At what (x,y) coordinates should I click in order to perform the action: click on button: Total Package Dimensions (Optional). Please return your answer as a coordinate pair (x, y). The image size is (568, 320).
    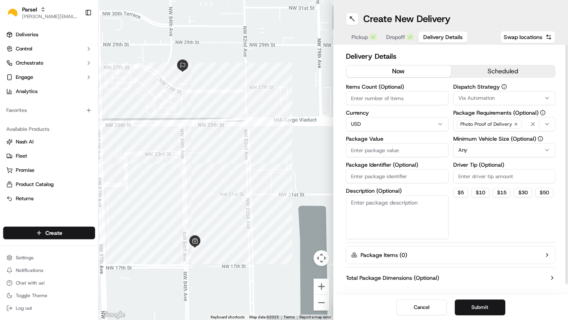
    Looking at the image, I should click on (451, 278).